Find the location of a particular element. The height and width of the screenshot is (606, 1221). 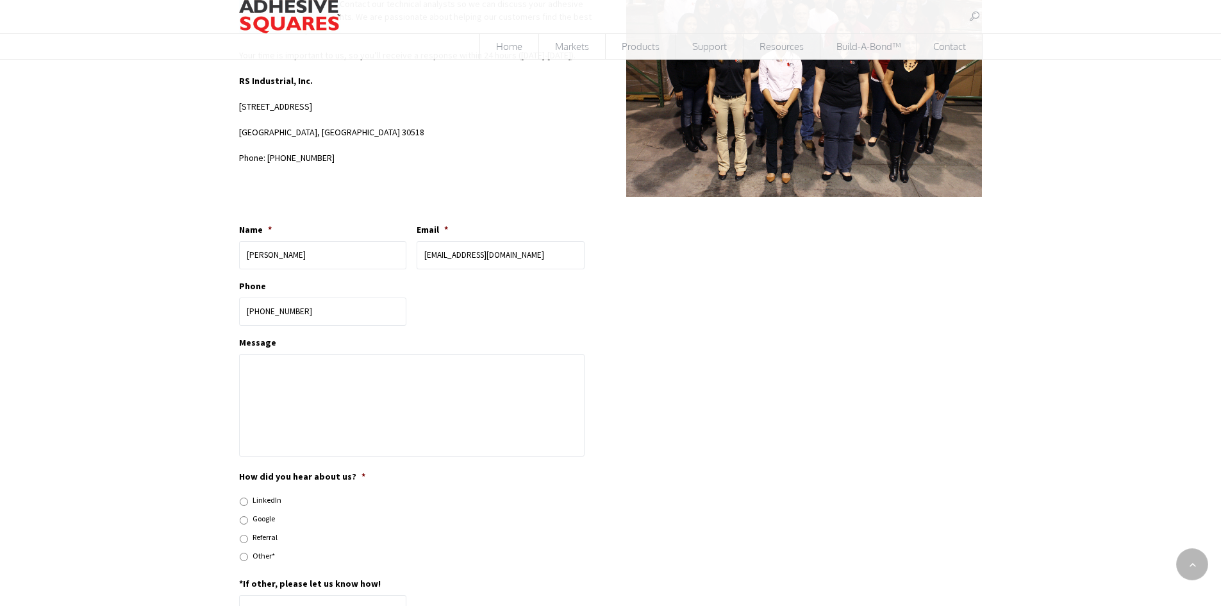

label: *If other, please let us know how! is located at coordinates (310, 583).